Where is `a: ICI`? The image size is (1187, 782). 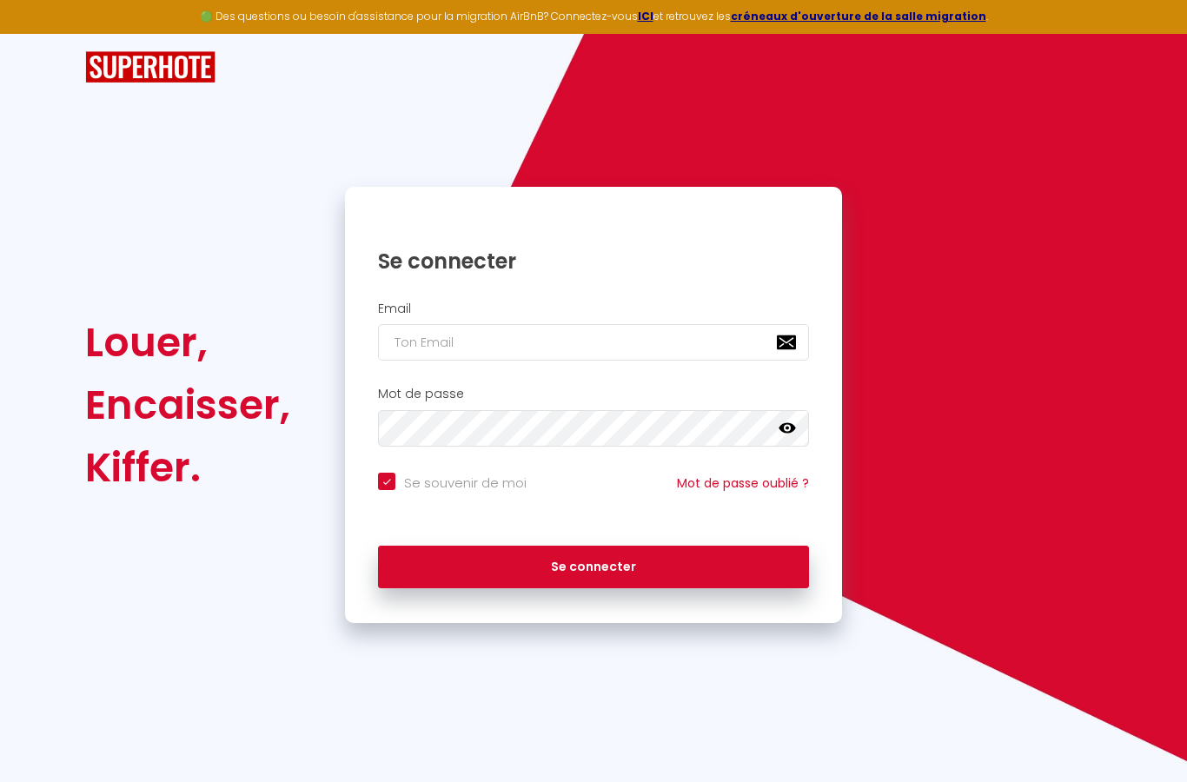
a: ICI is located at coordinates (645, 16).